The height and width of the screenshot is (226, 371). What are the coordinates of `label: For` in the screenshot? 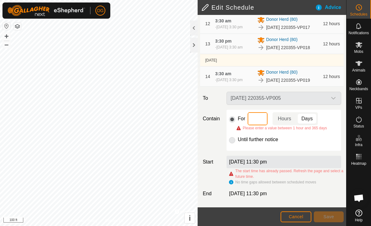 It's located at (241, 119).